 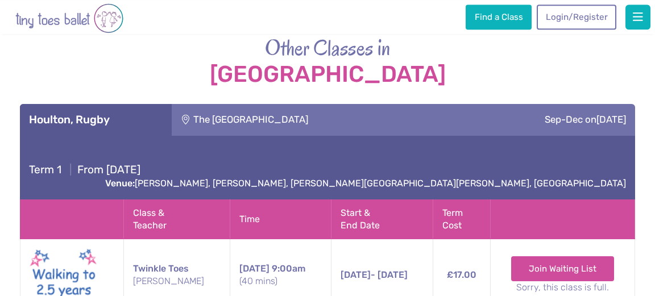 I want to click on a: Find a Class, so click(x=499, y=17).